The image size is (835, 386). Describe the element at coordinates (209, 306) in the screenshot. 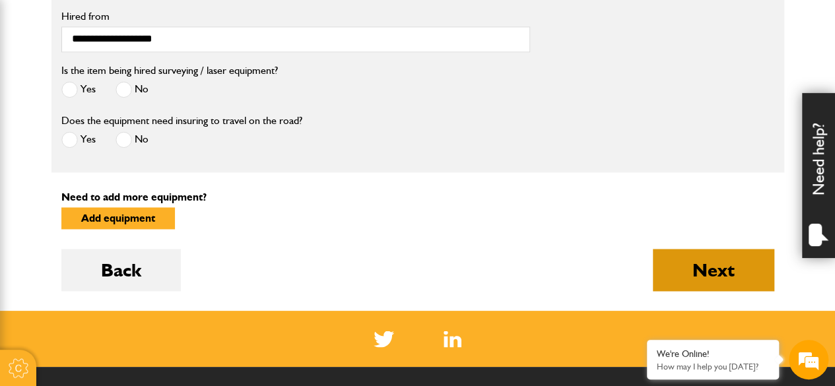

I see `em: Start Chat` at that location.